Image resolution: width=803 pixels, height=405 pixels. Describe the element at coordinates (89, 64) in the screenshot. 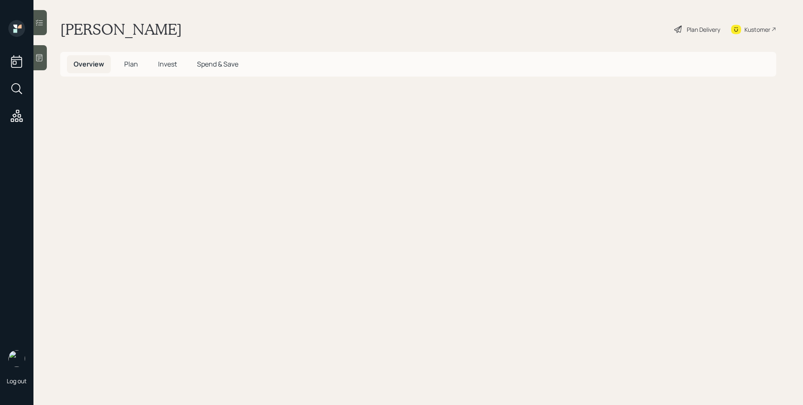

I see `span: Overview` at that location.